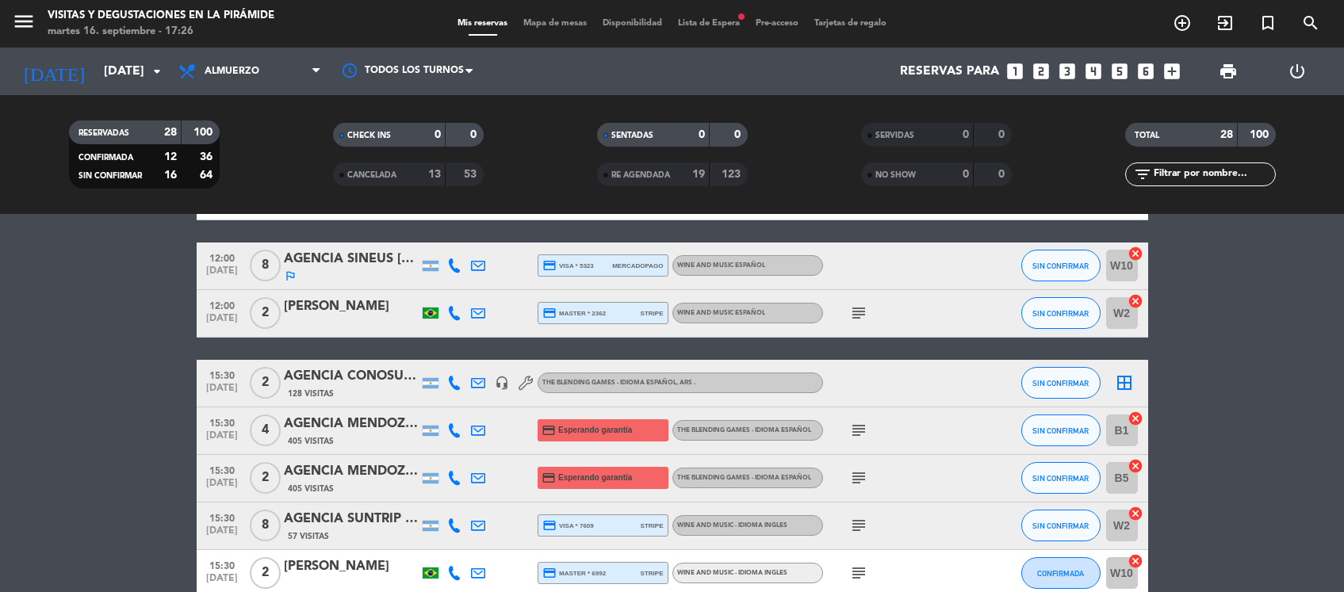 This screenshot has height=592, width=1344. Describe the element at coordinates (568, 266) in the screenshot. I see `span: visa * 5323` at that location.